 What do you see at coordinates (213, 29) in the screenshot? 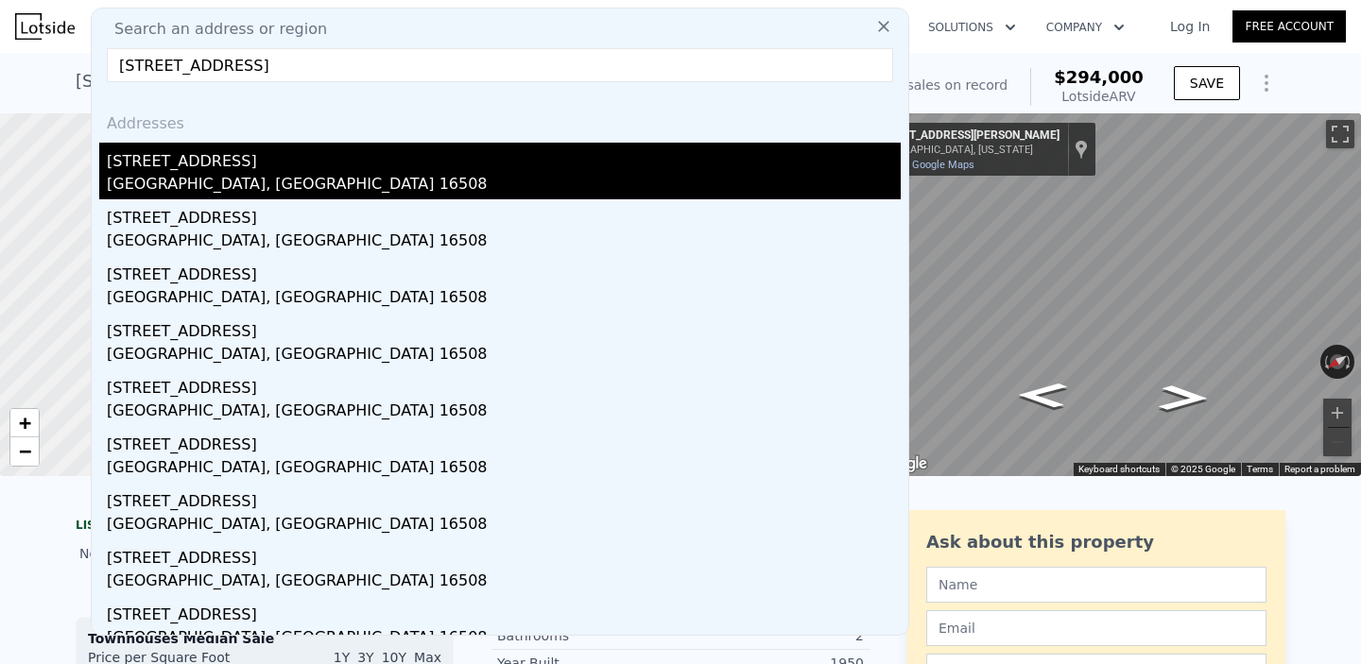
I see `span: Search an address or region` at bounding box center [213, 29].